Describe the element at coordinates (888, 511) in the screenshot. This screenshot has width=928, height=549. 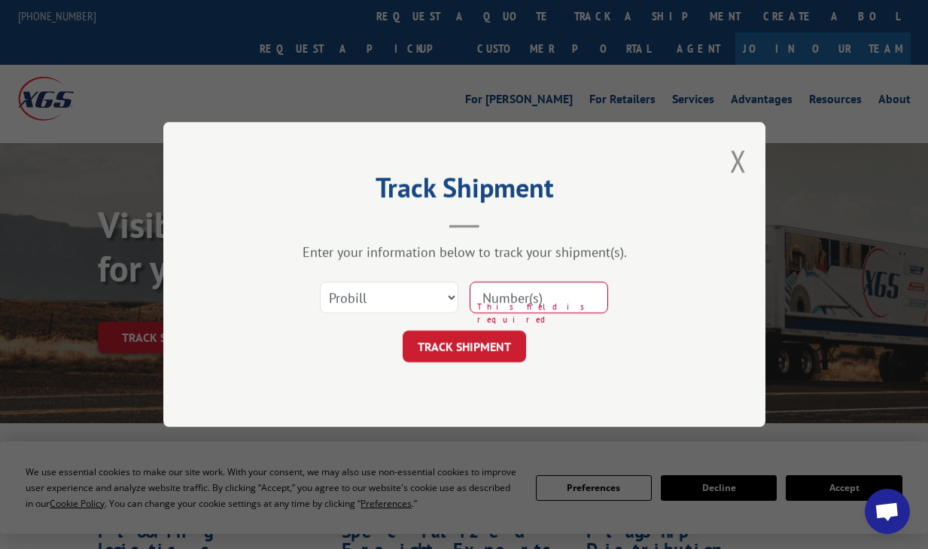
I see `div: Open chat` at that location.